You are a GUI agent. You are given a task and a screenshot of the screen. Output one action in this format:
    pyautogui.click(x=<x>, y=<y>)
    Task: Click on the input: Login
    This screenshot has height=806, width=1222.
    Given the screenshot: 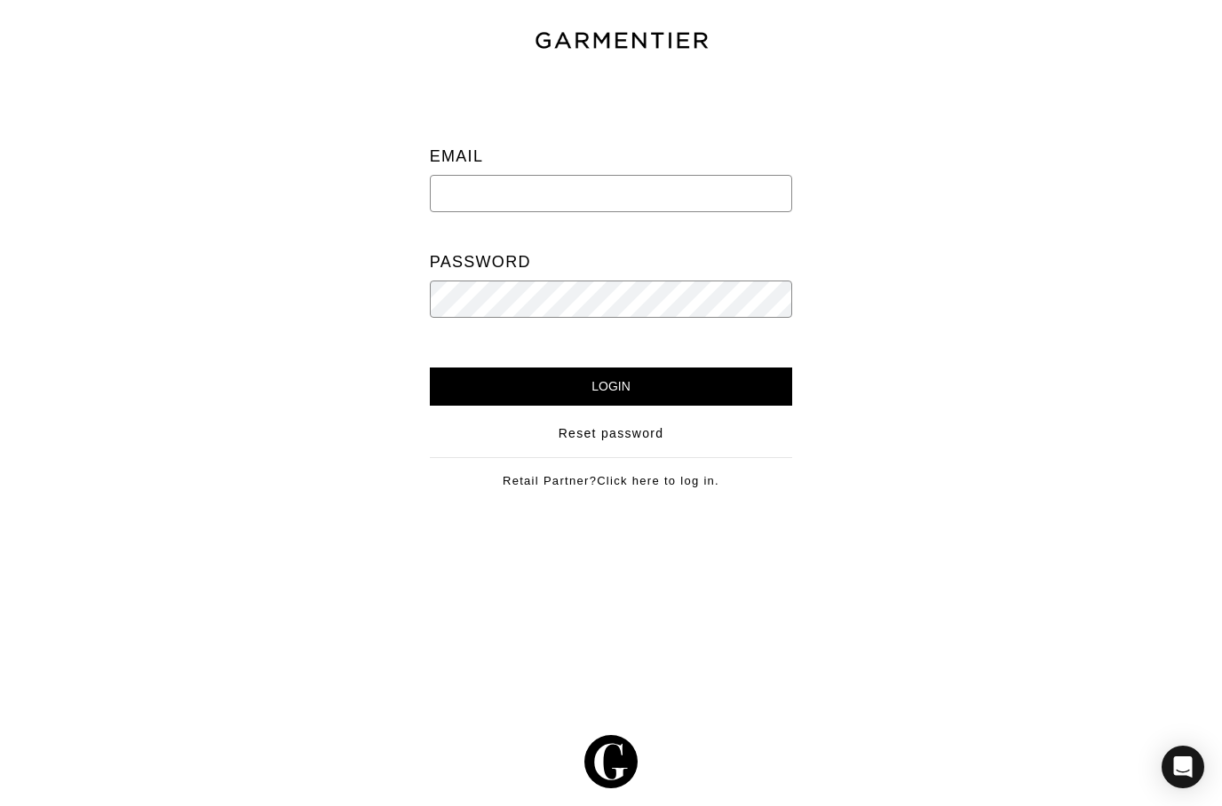 What is the action you would take?
    pyautogui.click(x=611, y=386)
    